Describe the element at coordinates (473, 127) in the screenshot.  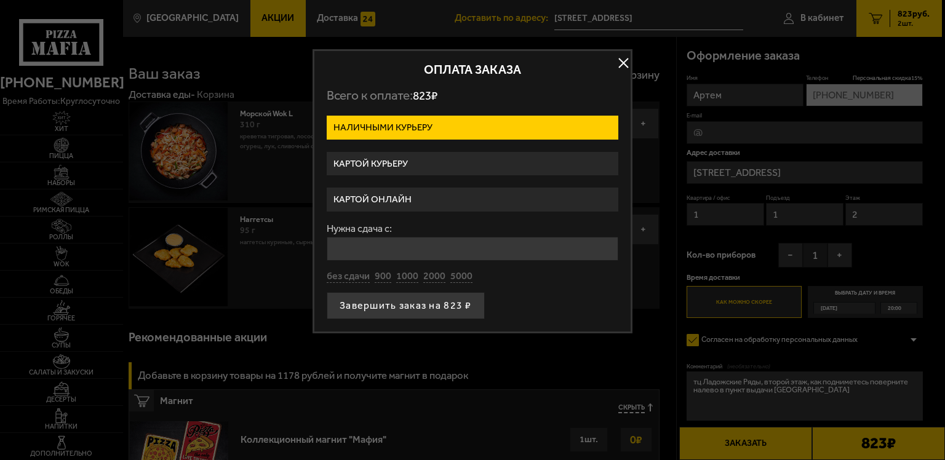
I see `label: Наличными курьеру` at that location.